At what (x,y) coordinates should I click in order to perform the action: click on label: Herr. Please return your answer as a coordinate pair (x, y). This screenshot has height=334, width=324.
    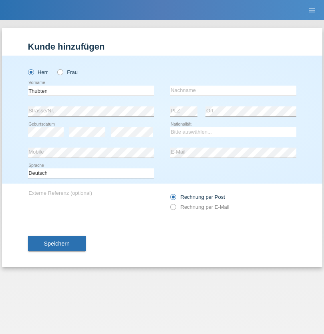
    Looking at the image, I should click on (38, 72).